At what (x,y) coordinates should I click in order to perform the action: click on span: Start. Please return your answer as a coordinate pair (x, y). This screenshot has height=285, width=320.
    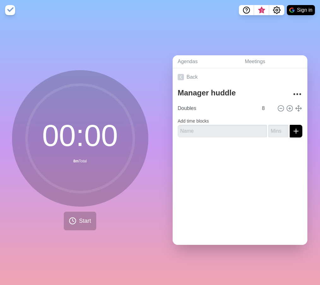
    Looking at the image, I should click on (85, 221).